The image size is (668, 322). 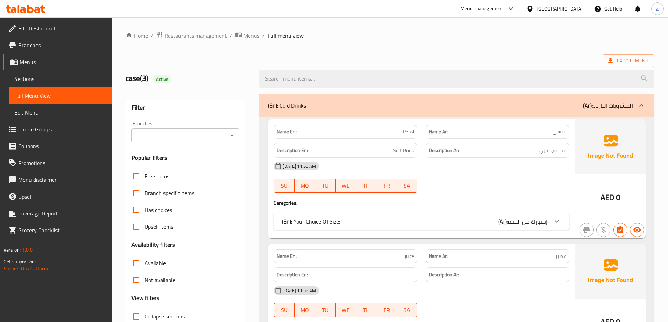 What do you see at coordinates (292, 275) in the screenshot?
I see `strong: Description En:` at bounding box center [292, 275].